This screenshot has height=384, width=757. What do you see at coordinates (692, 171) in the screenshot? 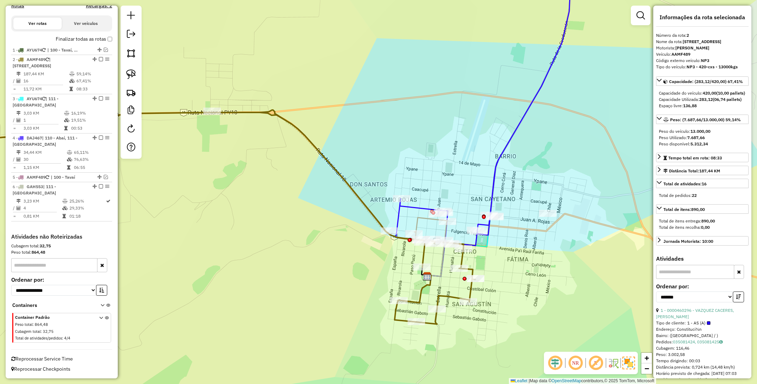
I see `div: Distância Total:` at bounding box center [692, 171].